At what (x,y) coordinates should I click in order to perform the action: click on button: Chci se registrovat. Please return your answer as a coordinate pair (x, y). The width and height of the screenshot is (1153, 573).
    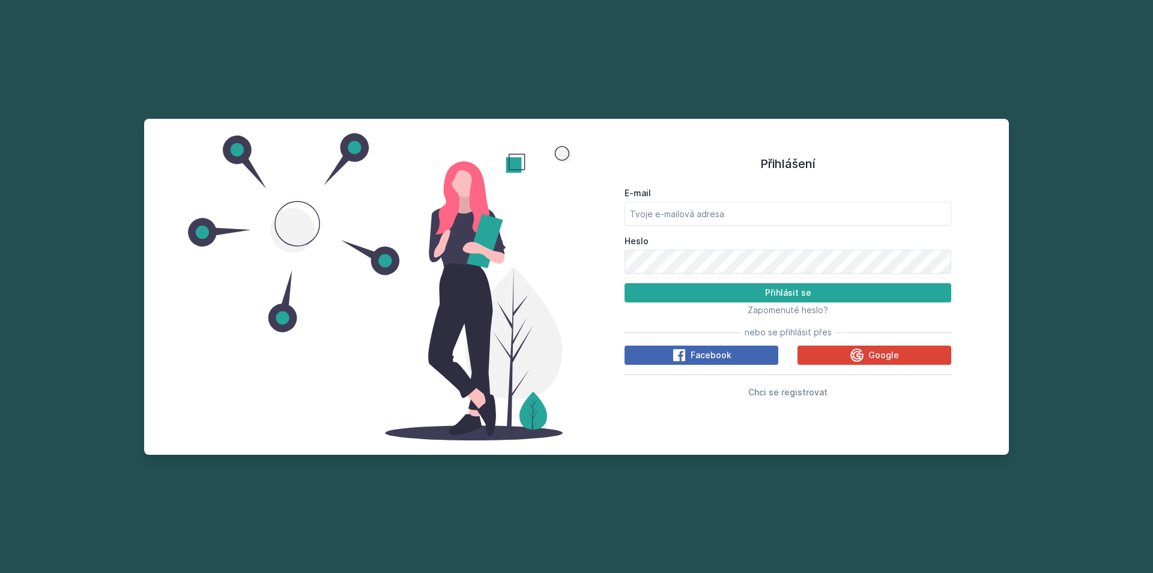
    Looking at the image, I should click on (788, 392).